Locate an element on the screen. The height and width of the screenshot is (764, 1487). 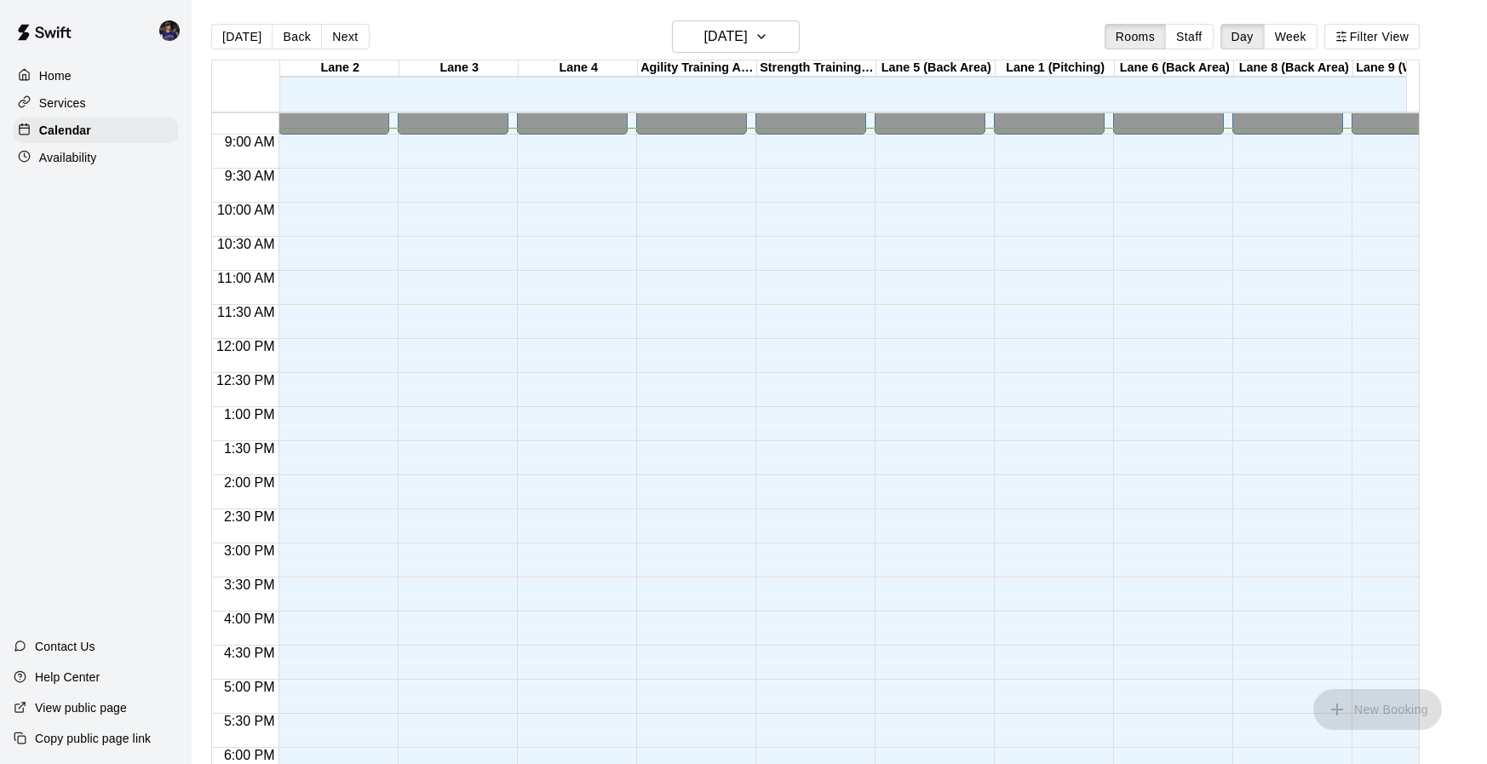
button: Week is located at coordinates (1290, 37).